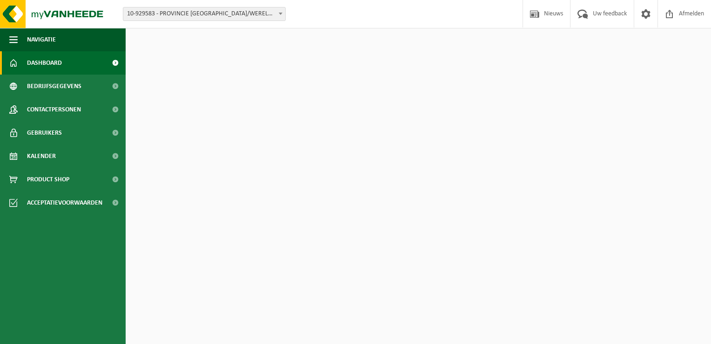 The height and width of the screenshot is (344, 711). Describe the element at coordinates (41, 40) in the screenshot. I see `span: Navigatie` at that location.